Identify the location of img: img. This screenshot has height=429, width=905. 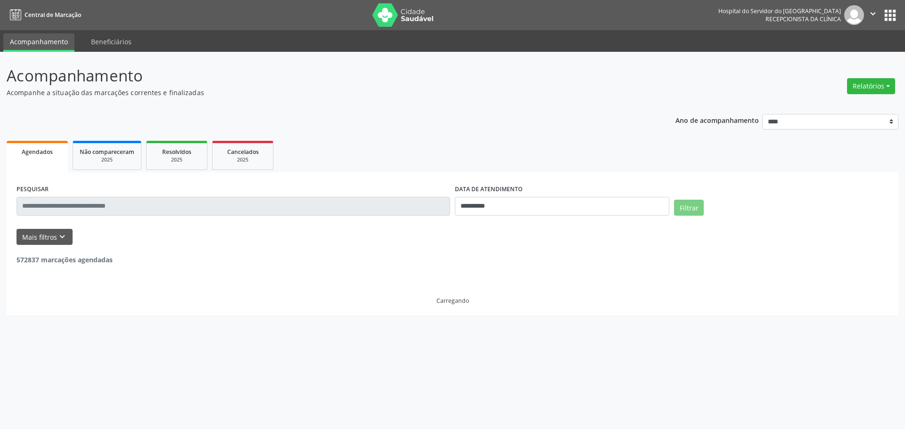
(854, 15).